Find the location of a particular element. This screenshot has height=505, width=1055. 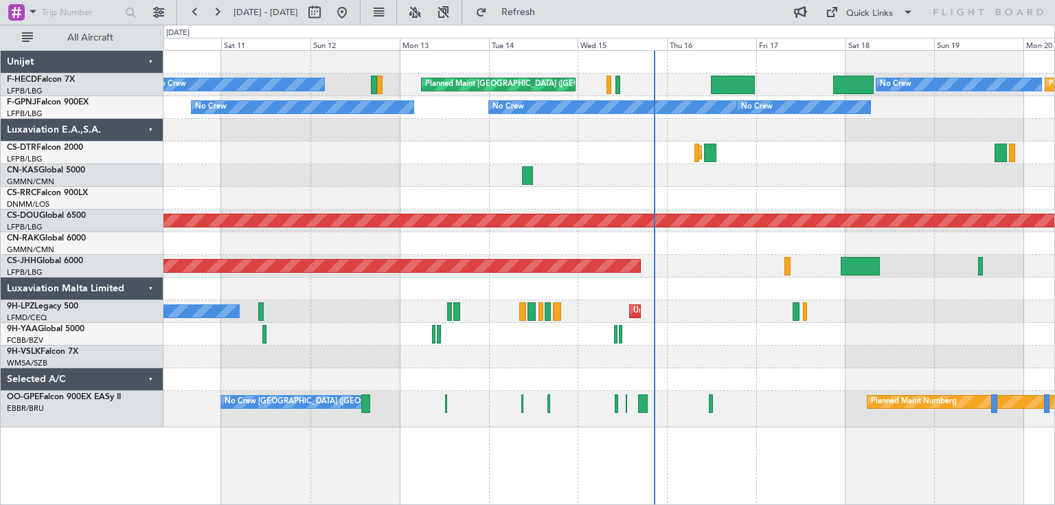

div: Mon 13 is located at coordinates (444, 44).